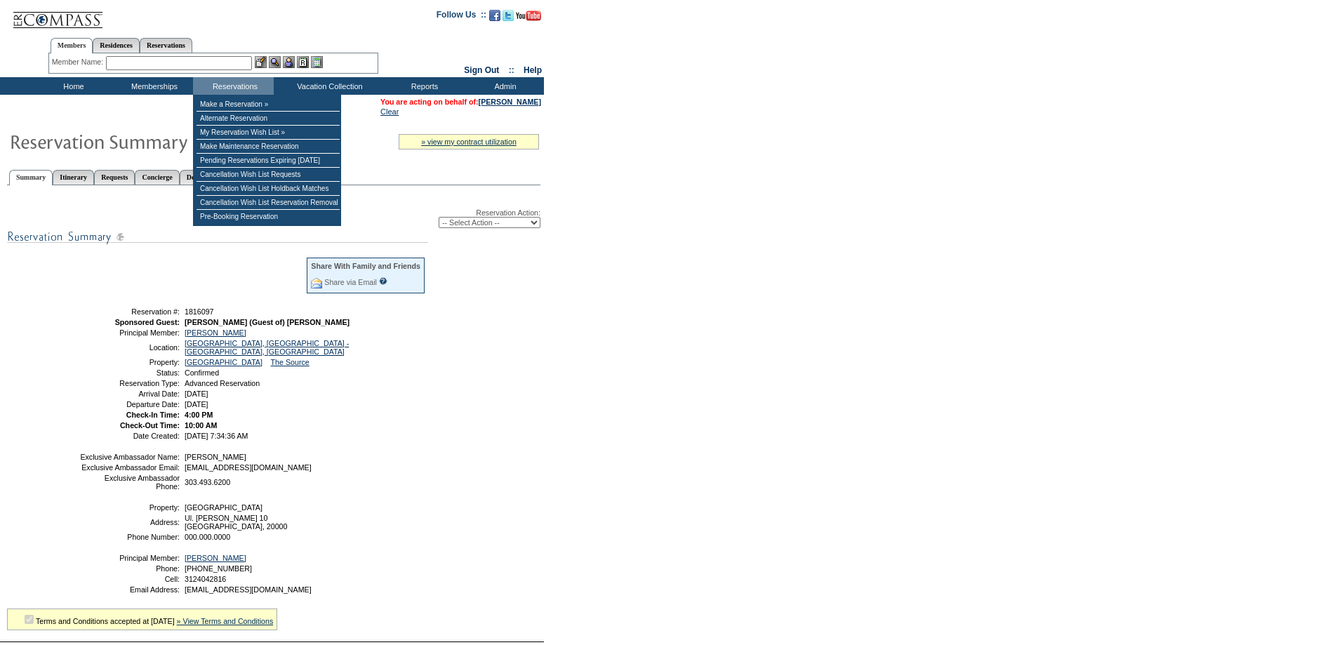 The height and width of the screenshot is (645, 1337). What do you see at coordinates (129, 457) in the screenshot?
I see `td: Exclusive Ambassador Name:` at bounding box center [129, 457].